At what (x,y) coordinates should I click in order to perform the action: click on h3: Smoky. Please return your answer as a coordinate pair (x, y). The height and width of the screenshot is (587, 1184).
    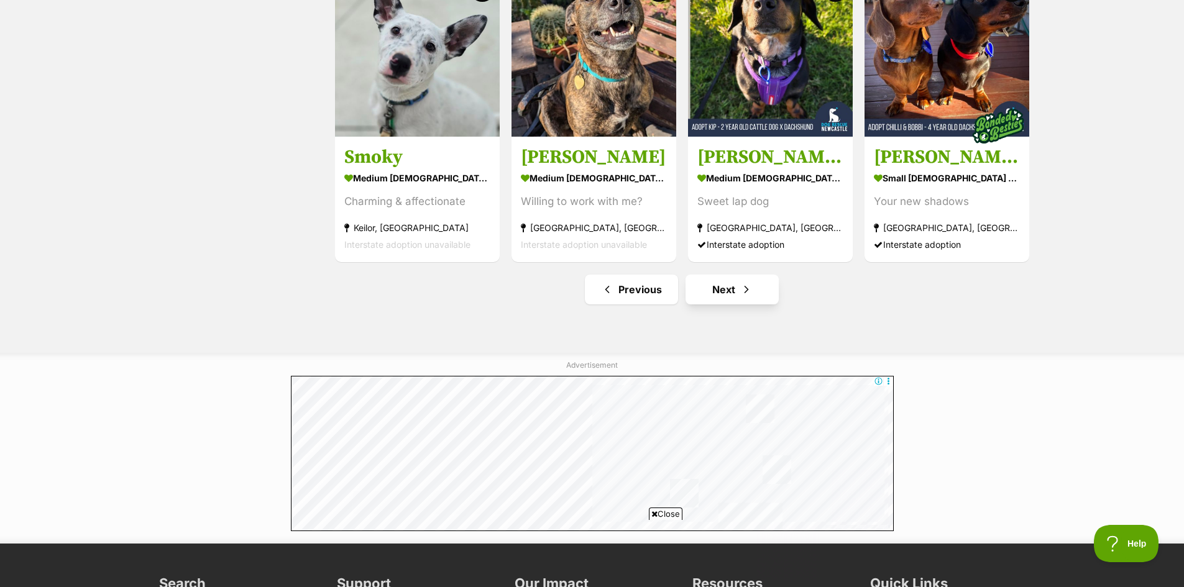
    Looking at the image, I should click on (417, 157).